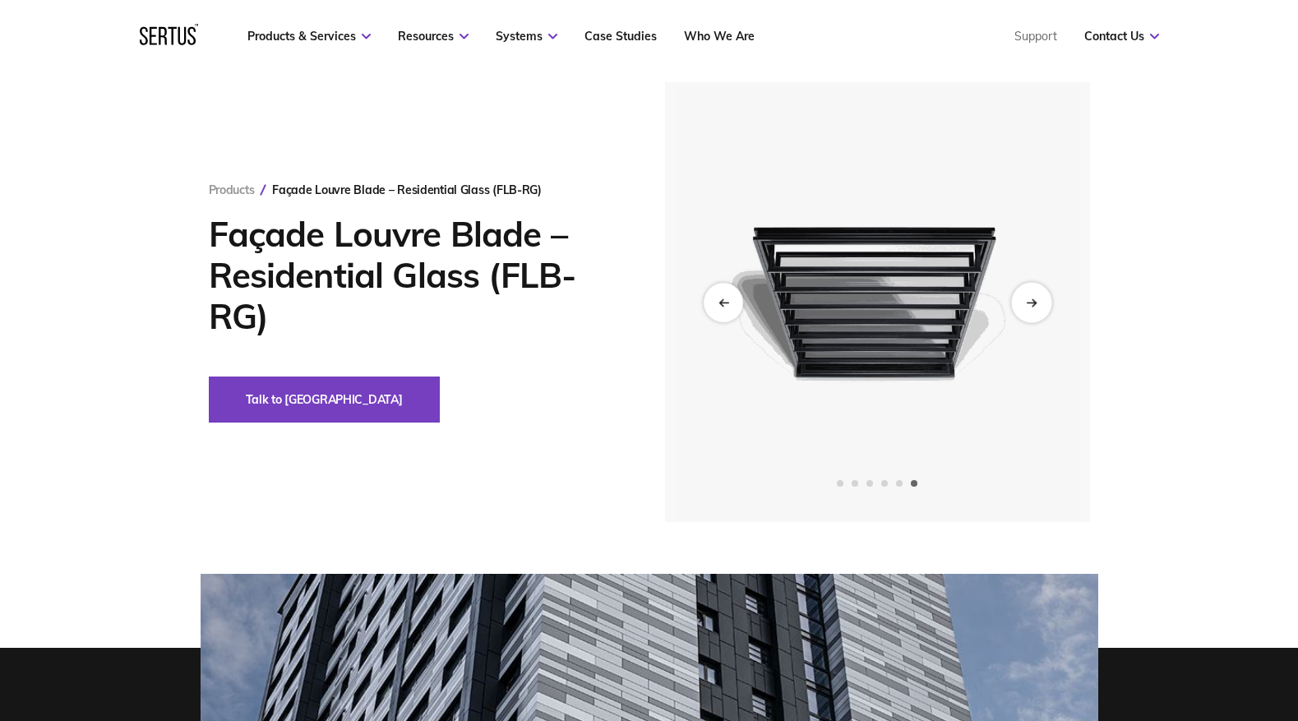  What do you see at coordinates (232, 190) in the screenshot?
I see `a: Products` at bounding box center [232, 190].